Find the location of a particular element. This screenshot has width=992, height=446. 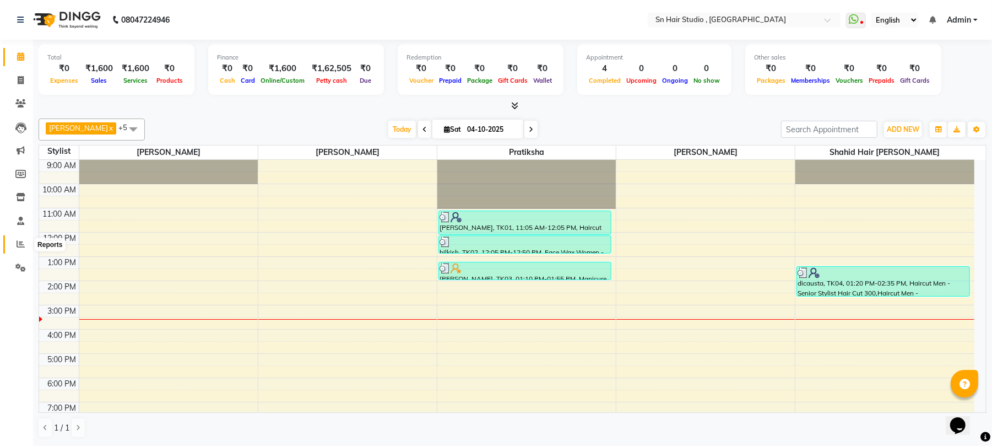

span: Petty cash is located at coordinates (332, 80).